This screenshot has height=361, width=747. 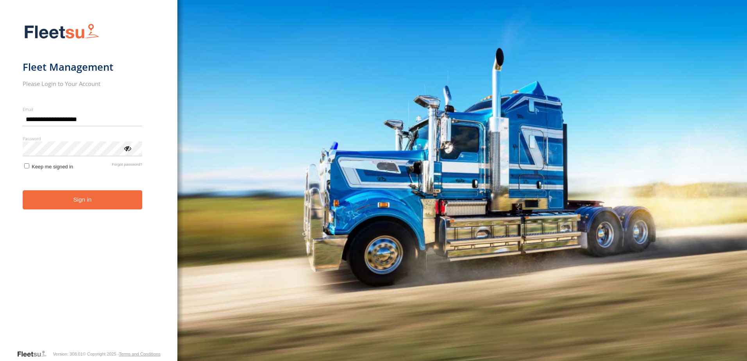 I want to click on a: Visit our Website, so click(x=35, y=354).